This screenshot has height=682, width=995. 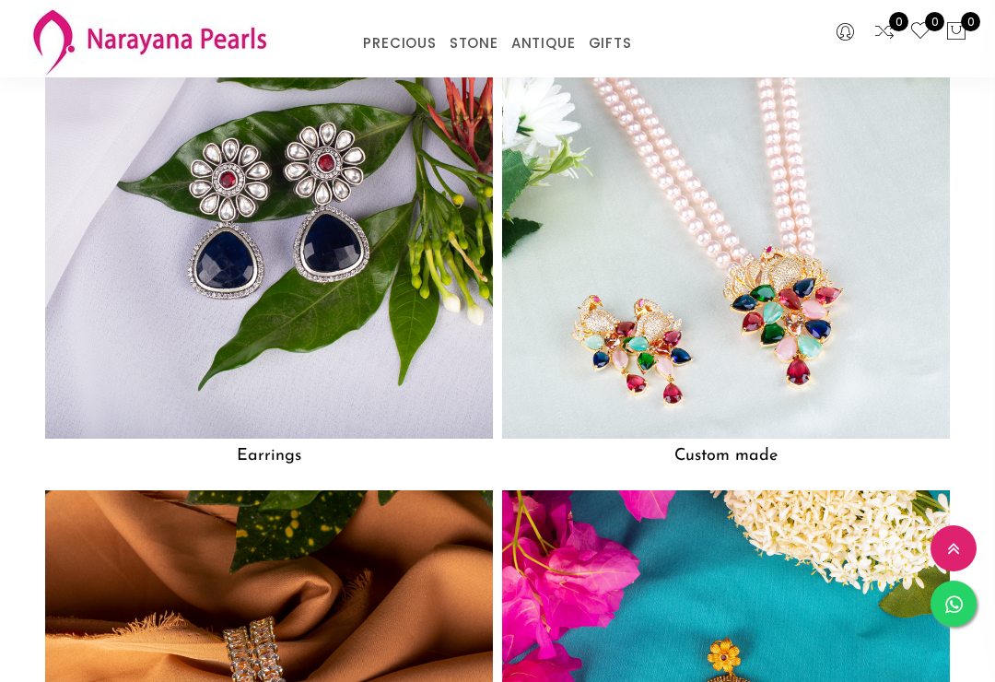 I want to click on a: PRECIOUS, so click(x=399, y=43).